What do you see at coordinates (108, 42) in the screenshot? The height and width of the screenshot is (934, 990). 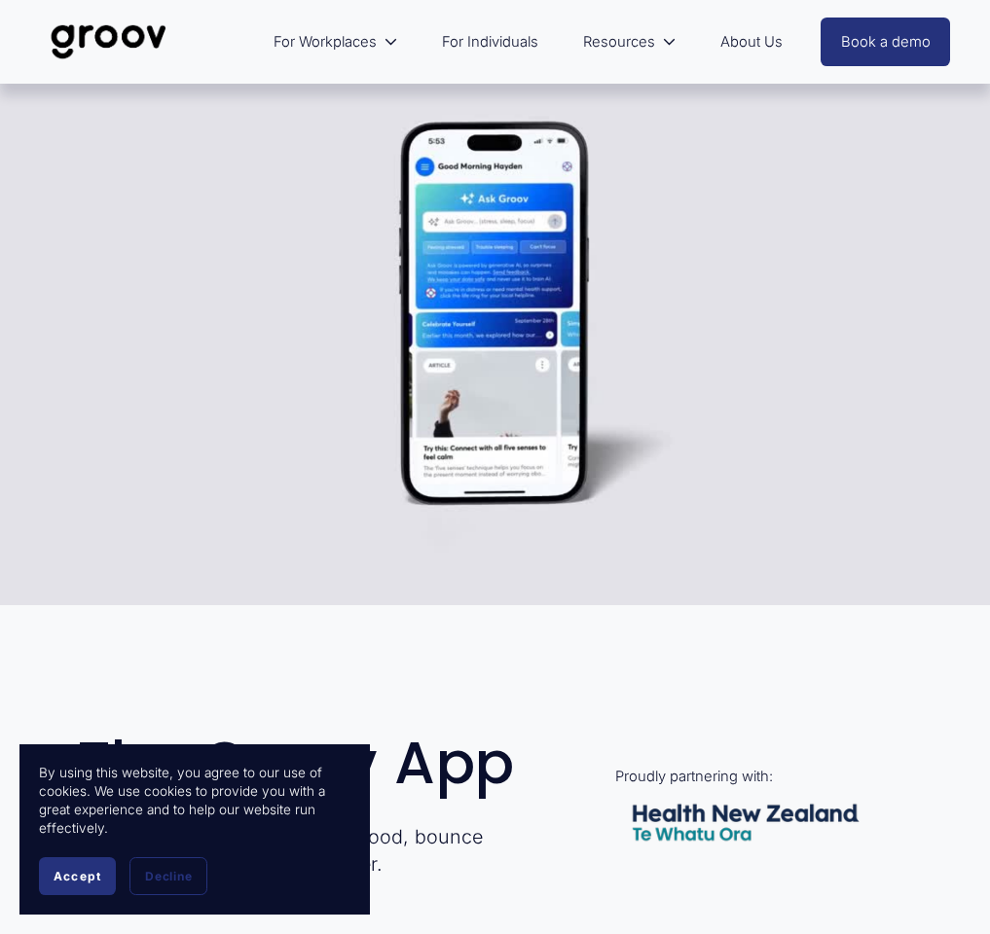 I see `img: Groov | Unlock Human Potential at Work and in Life` at bounding box center [108, 42].